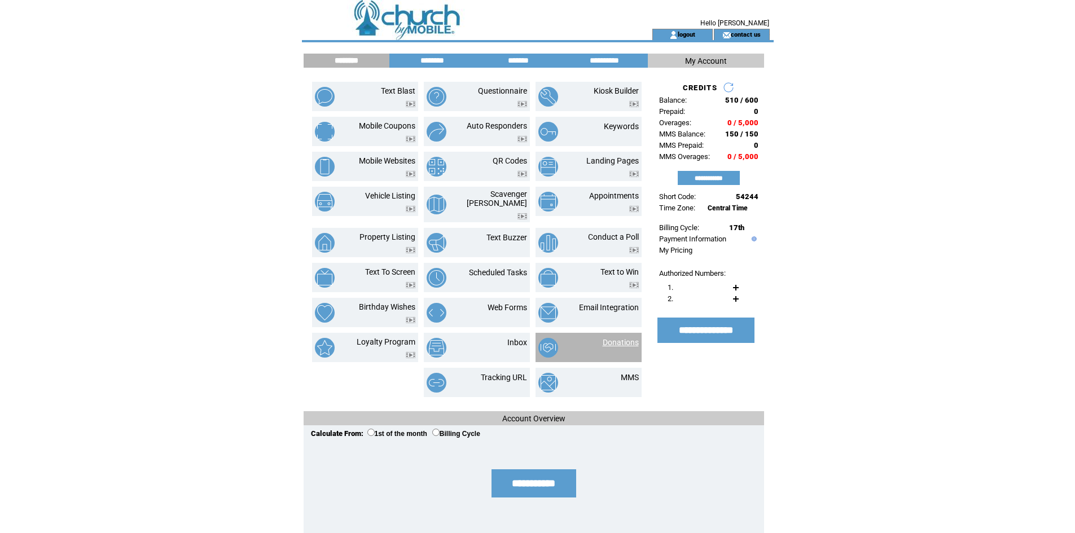  Describe the element at coordinates (507, 238) in the screenshot. I see `a: Text Buzzer` at that location.